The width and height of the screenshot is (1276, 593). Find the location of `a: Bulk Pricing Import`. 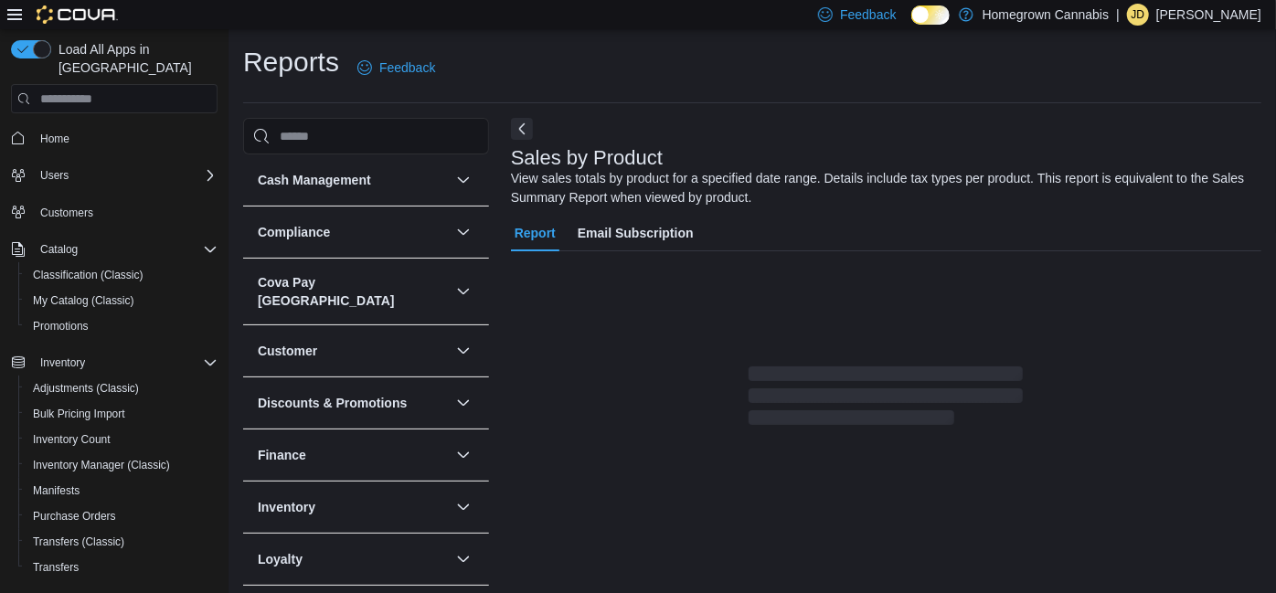

a: Bulk Pricing Import is located at coordinates (79, 414).